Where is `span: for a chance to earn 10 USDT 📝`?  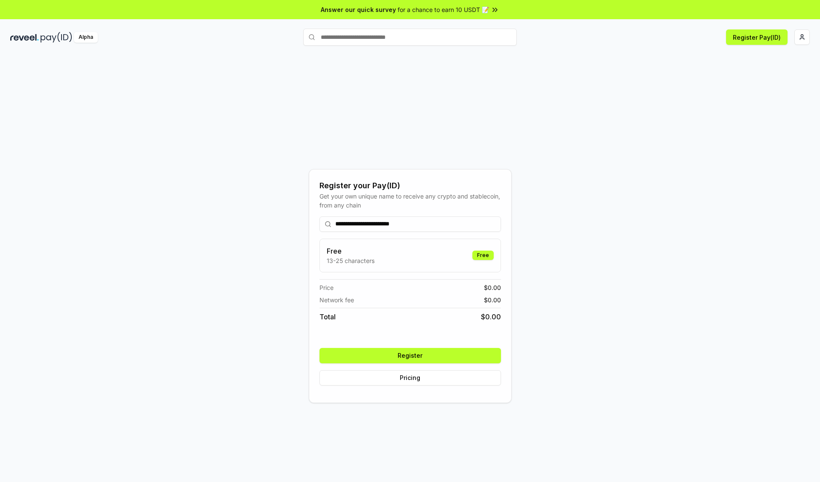
span: for a chance to earn 10 USDT 📝 is located at coordinates (443, 9).